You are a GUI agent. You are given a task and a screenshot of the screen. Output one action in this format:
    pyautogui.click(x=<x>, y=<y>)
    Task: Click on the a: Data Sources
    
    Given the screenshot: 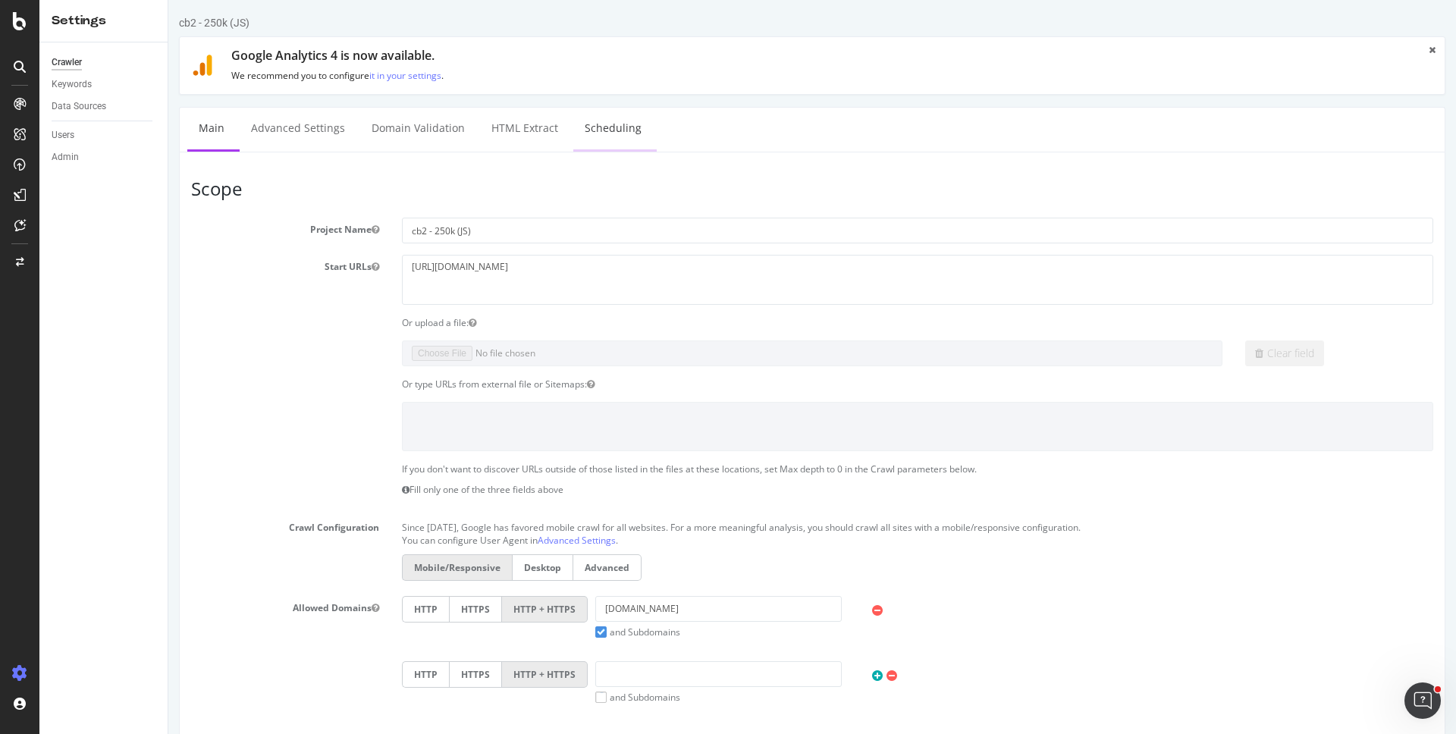 What is the action you would take?
    pyautogui.click(x=104, y=106)
    